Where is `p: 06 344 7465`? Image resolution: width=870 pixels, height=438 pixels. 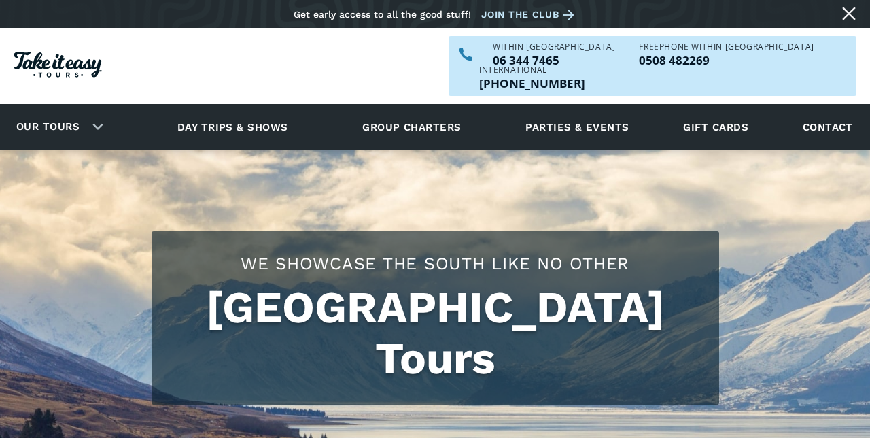 p: 06 344 7465 is located at coordinates (554, 60).